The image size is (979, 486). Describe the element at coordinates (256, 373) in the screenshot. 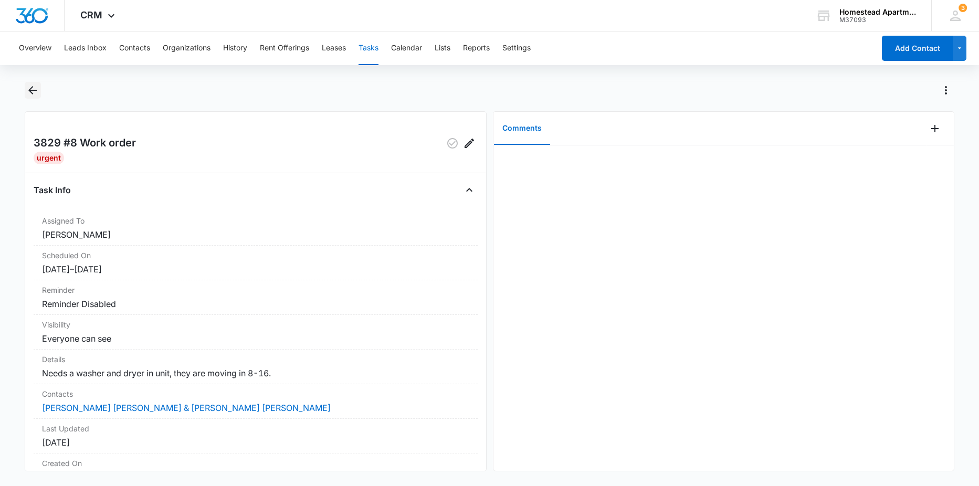

I see `dd: Needs a washer and dryer in unit, they are moving in 8-16.` at that location.